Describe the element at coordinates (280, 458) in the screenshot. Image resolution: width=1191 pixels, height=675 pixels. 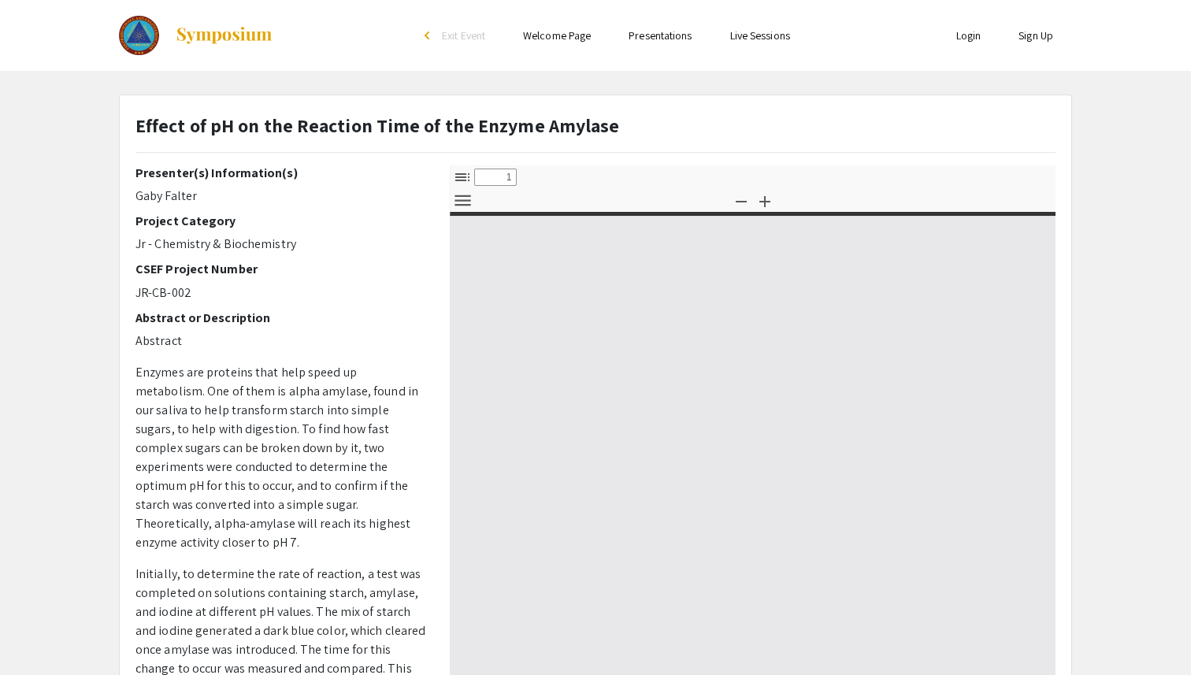
I see `p: Enzymes are proteins that help speed up metabolism. One of them is alpha amylase, found in our sa...` at that location.